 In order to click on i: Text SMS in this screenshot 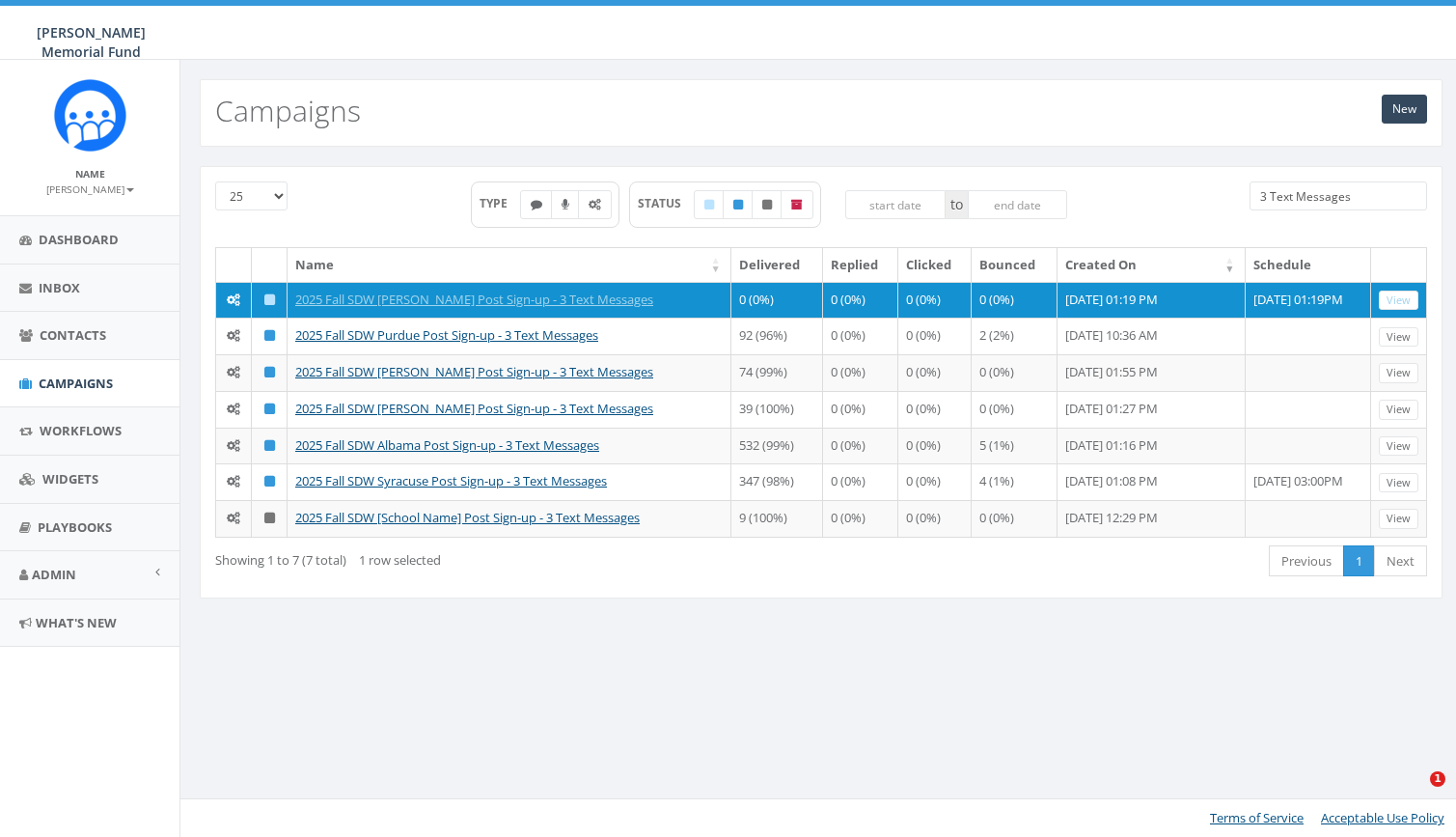, I will do `click(537, 204)`.